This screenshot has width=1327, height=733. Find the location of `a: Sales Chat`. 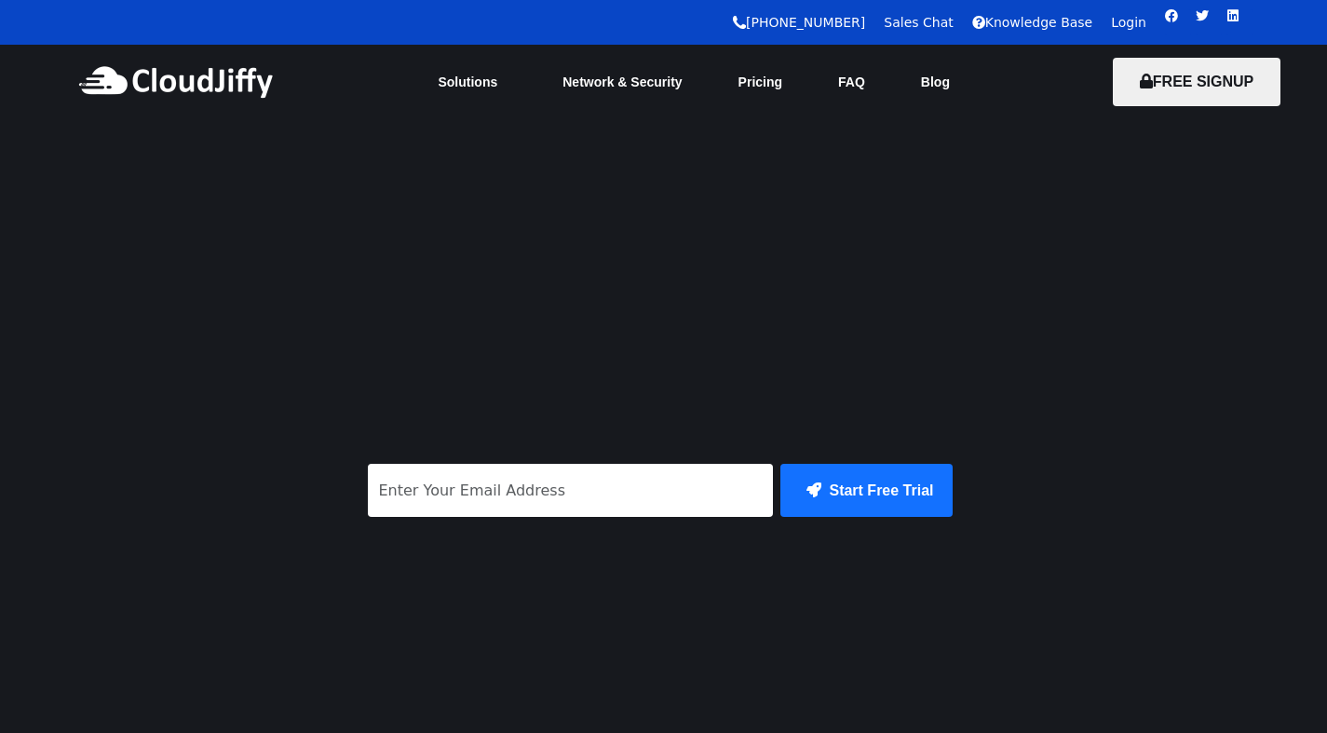

a: Sales Chat is located at coordinates (918, 22).